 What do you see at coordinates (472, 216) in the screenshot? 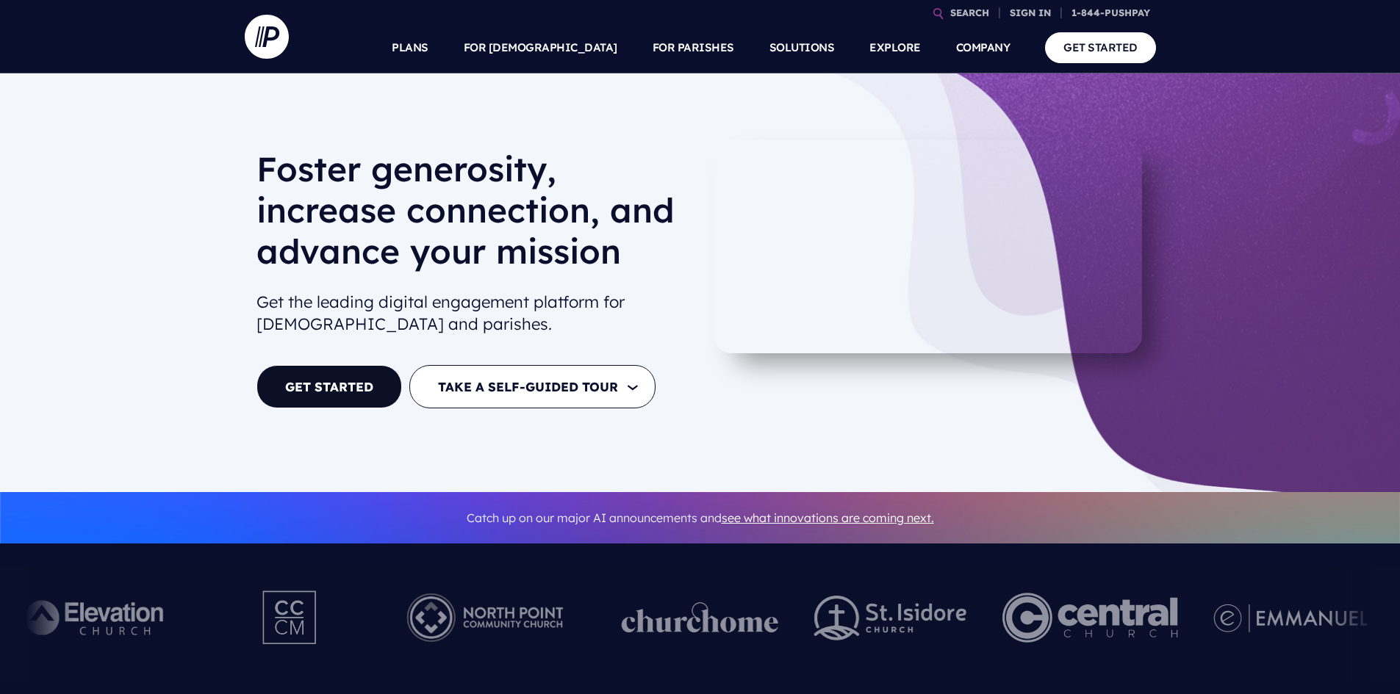
I see `h1: Foster generosity, increase connection, and advance your mission` at bounding box center [472, 216].